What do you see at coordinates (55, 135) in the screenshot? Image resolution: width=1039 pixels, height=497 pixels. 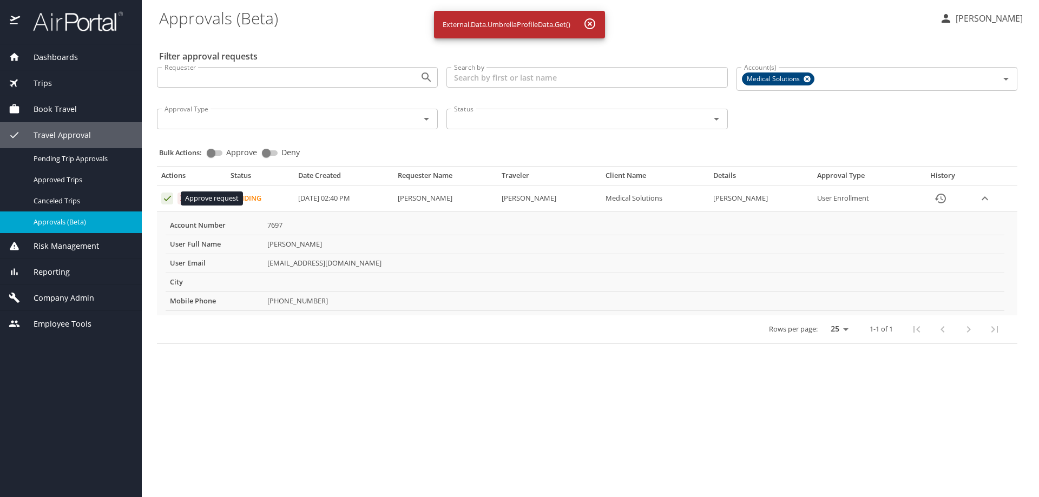 I see `span: Travel Approval` at bounding box center [55, 135].